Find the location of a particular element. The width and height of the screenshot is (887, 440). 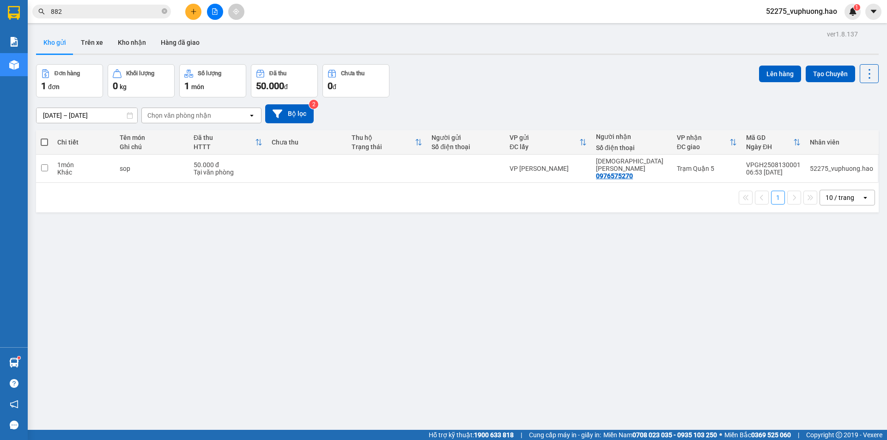

button: Đơn hàng1đơn is located at coordinates (69, 81).